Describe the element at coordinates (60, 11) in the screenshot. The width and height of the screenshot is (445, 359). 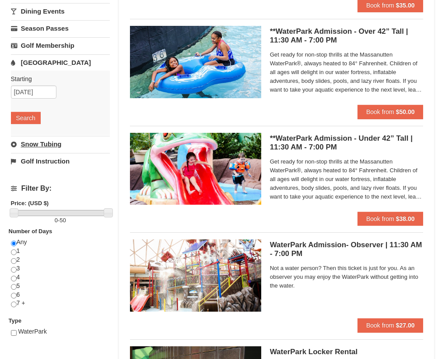
I see `a: Dining Events` at that location.